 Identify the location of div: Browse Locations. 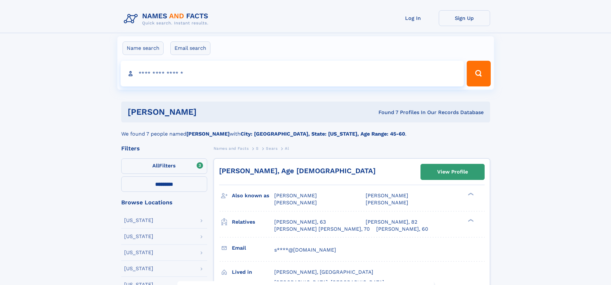
(164, 202).